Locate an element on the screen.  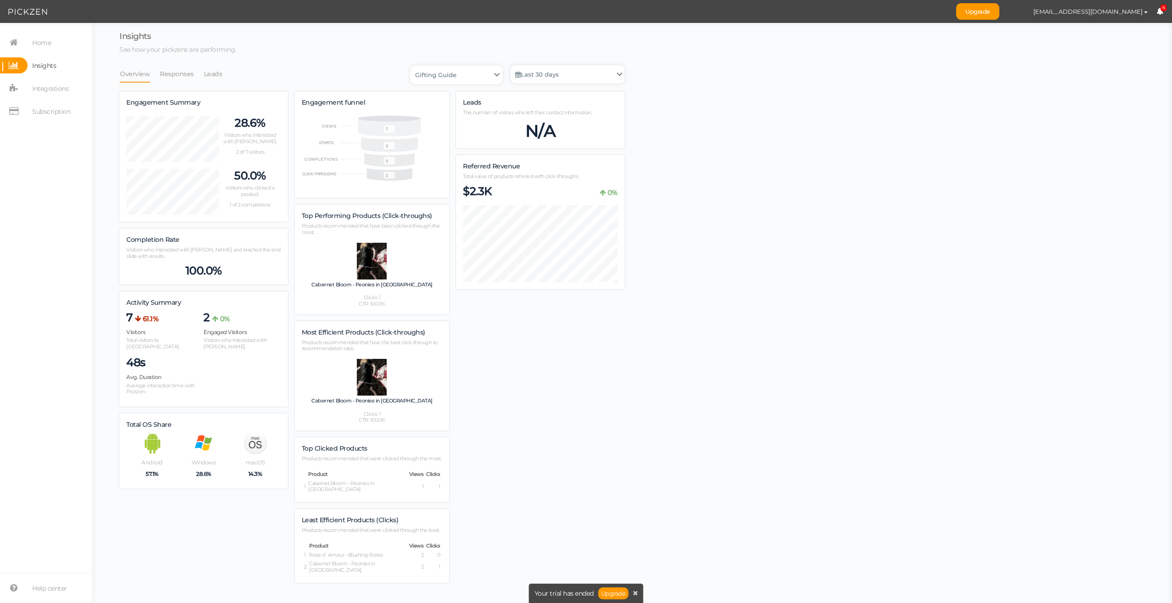
span: Engagement Summary is located at coordinates (163, 102).